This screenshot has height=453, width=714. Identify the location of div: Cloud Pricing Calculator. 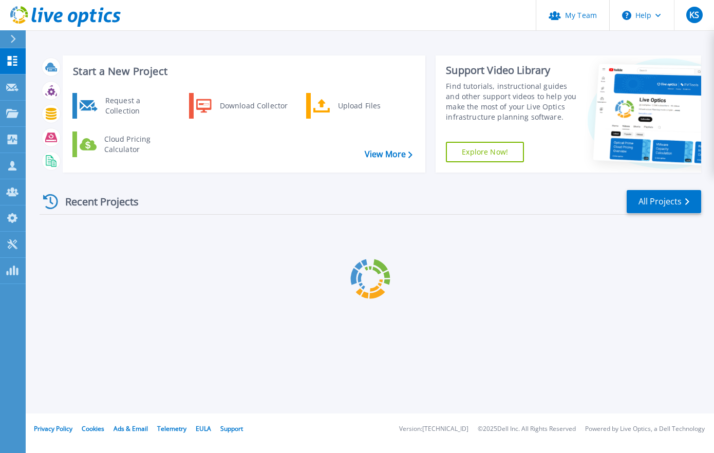
(137, 144).